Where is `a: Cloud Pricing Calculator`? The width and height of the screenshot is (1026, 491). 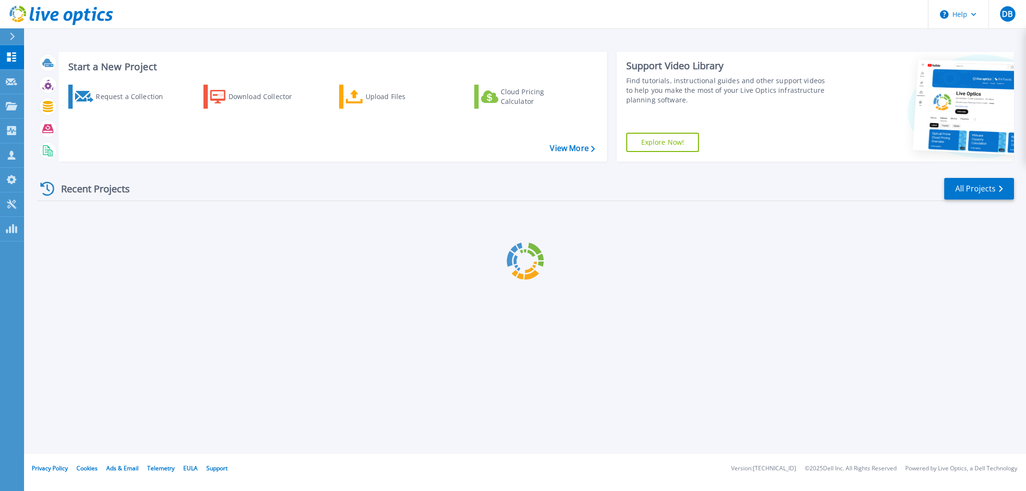 a: Cloud Pricing Calculator is located at coordinates (528, 97).